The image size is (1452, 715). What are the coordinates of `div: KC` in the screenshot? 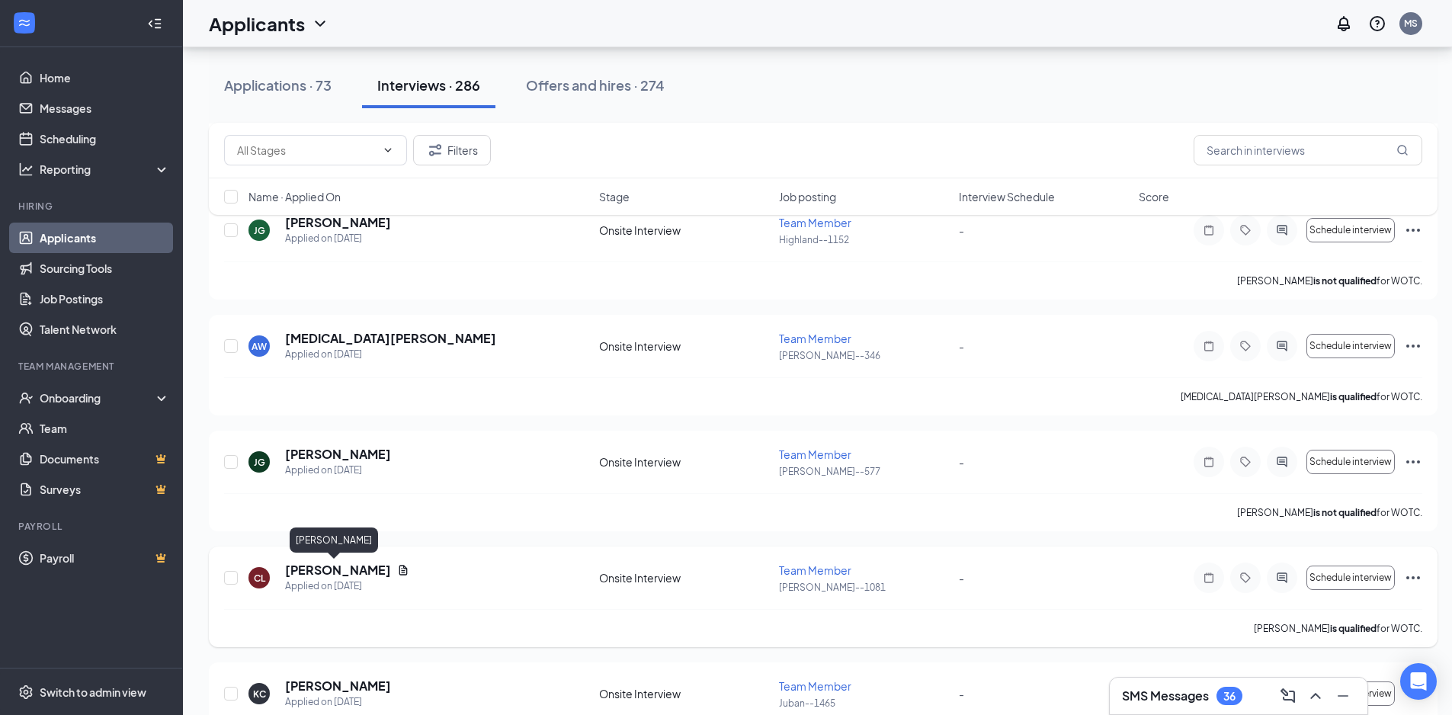 It's located at (259, 694).